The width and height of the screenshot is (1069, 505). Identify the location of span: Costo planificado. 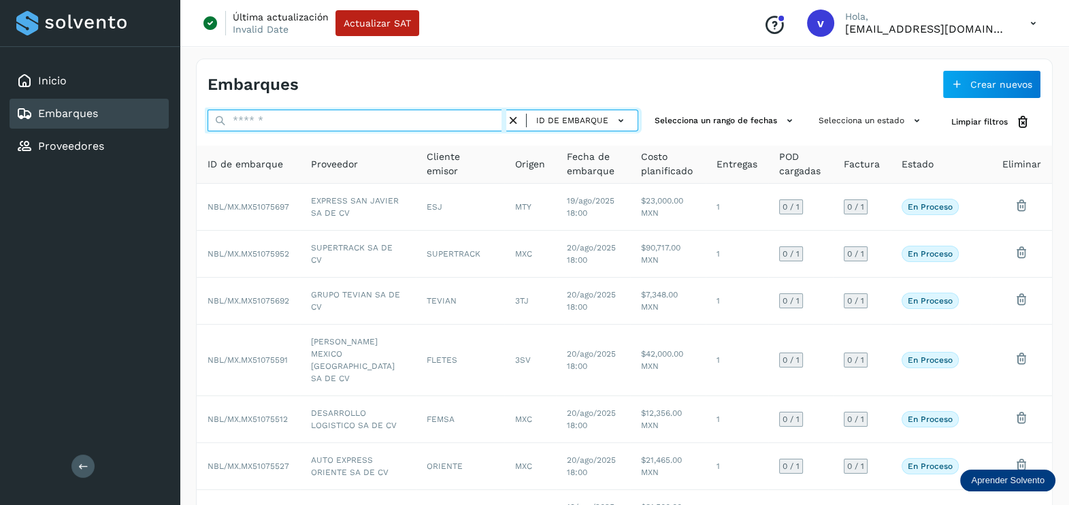
(668, 164).